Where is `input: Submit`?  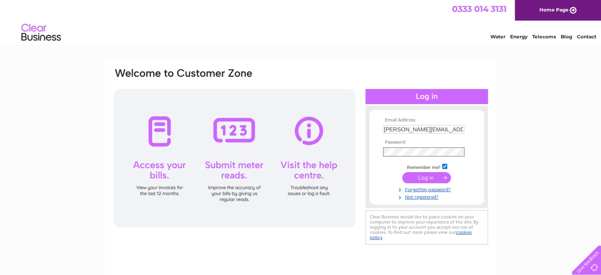 input: Submit is located at coordinates (427, 178).